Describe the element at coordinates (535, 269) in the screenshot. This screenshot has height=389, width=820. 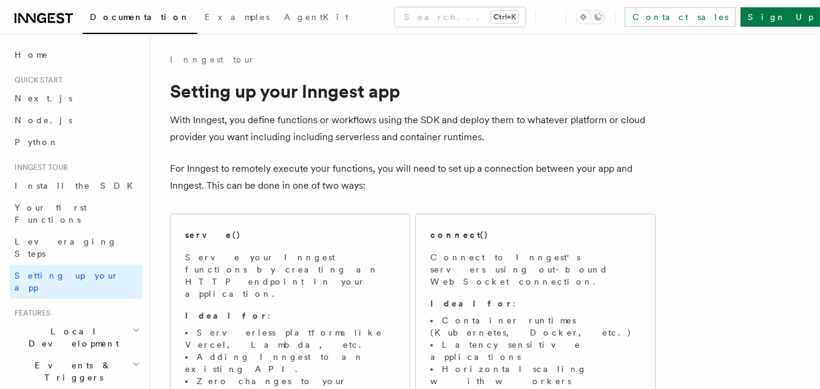
I see `p: Connect to Inngest's servers using out-bound WebSocket connection.` at that location.